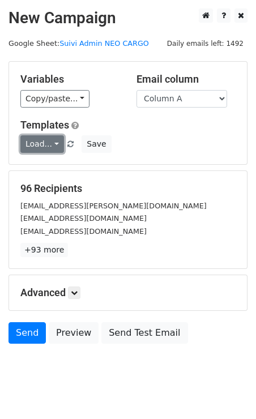 The height and width of the screenshot is (419, 256). I want to click on h2: New Campaign, so click(128, 18).